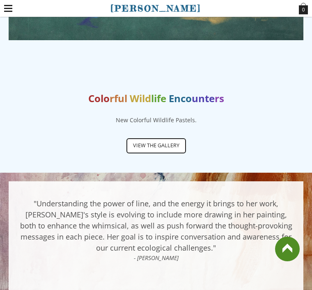 The image size is (312, 290). I want to click on font: Colo, so click(99, 98).